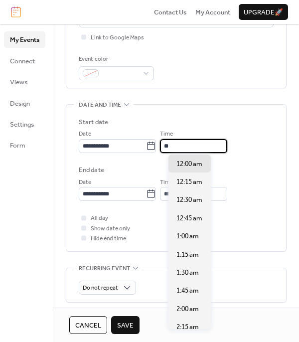  I want to click on span: Settings, so click(22, 125).